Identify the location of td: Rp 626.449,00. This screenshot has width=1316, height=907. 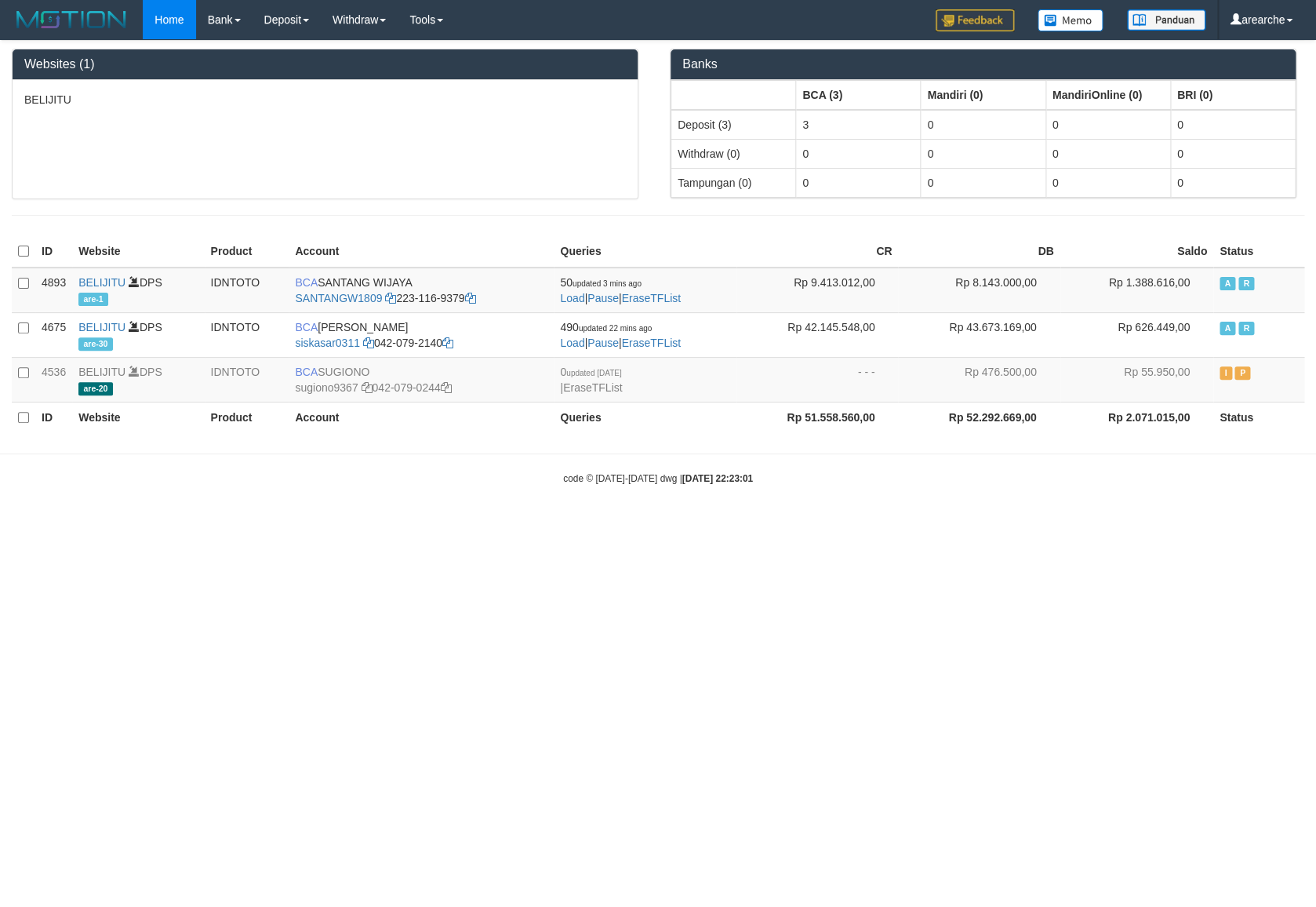
(1137, 334).